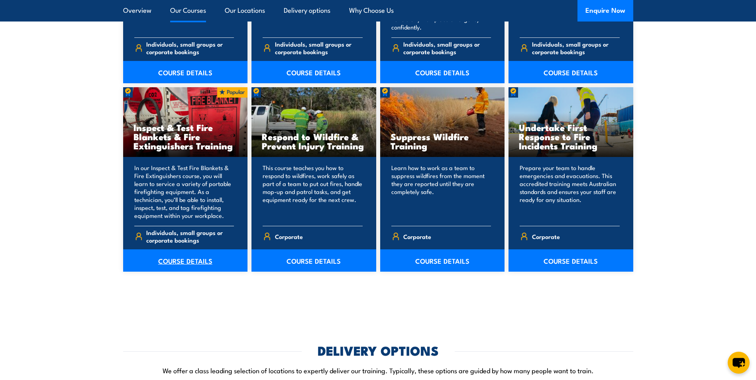  Describe the element at coordinates (378, 370) in the screenshot. I see `p: We offer a class leading selection of locations to expertly deliver our training. Typically, thes...` at that location.